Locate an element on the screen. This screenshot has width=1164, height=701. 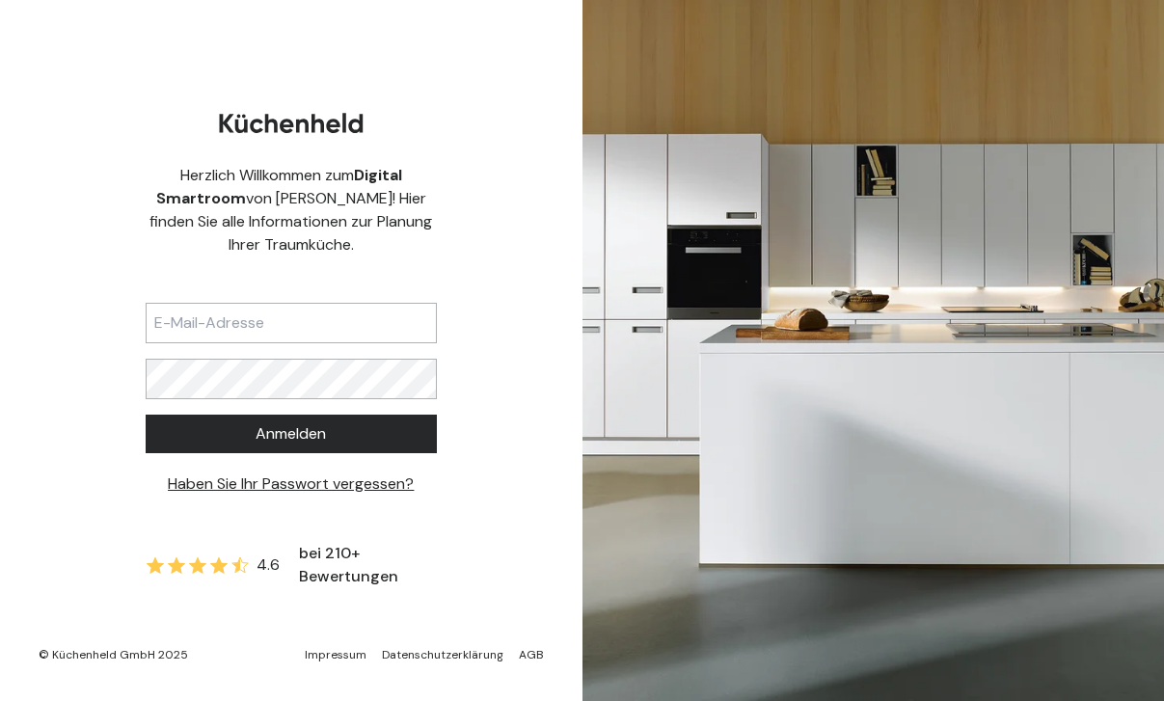
input: E-Mail-Adresse is located at coordinates (291, 323).